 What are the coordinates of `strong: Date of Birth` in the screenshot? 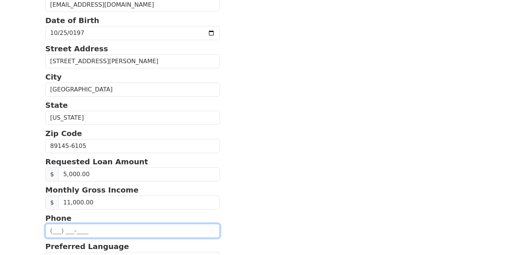 It's located at (72, 20).